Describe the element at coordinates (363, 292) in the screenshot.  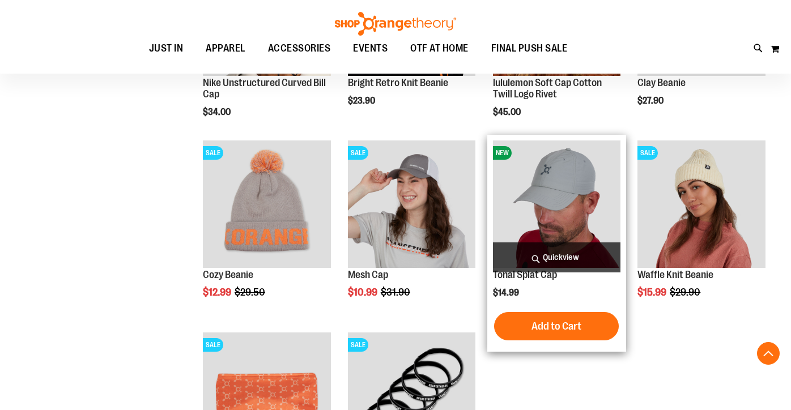
I see `span: $10.99` at that location.